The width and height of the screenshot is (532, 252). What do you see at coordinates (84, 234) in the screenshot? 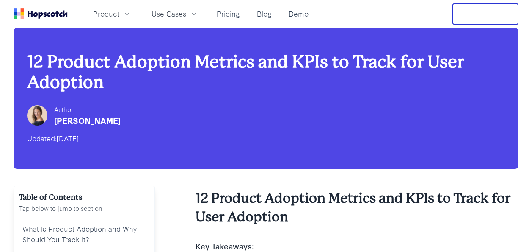
I see `a: What Is Product Adoption and Why Should You Track It?` at bounding box center [84, 234].